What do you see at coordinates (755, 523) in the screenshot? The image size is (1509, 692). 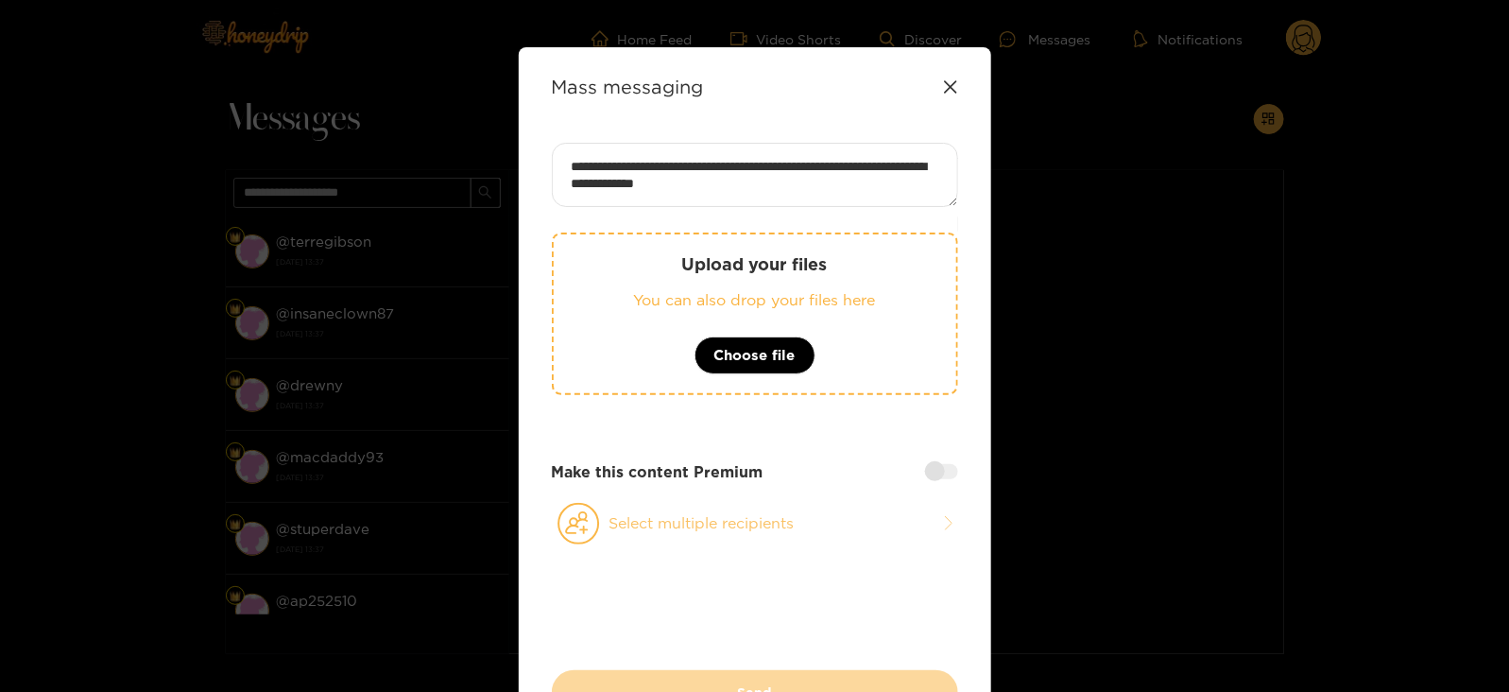 I see `button: Select multiple recipients` at bounding box center [755, 523].